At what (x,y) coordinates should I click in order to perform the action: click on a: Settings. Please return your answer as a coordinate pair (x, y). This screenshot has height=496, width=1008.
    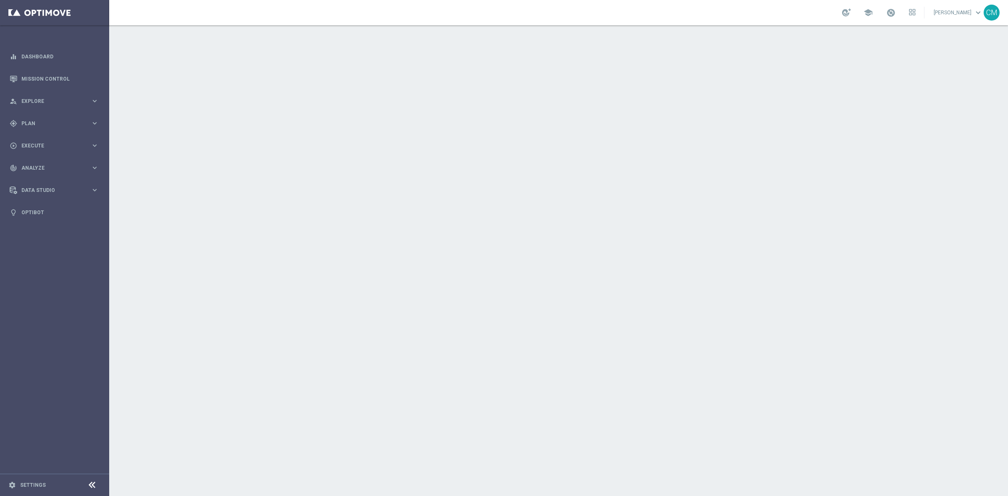
    Looking at the image, I should click on (33, 485).